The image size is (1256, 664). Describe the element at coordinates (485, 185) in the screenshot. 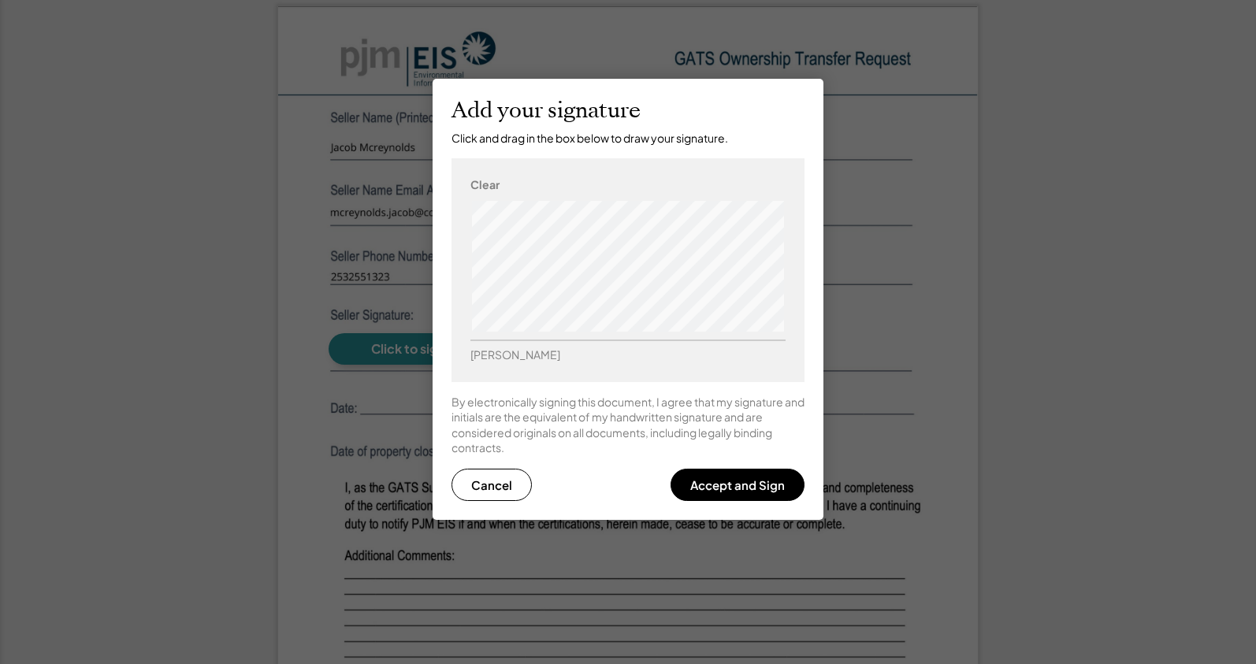

I see `div: Clear` at that location.